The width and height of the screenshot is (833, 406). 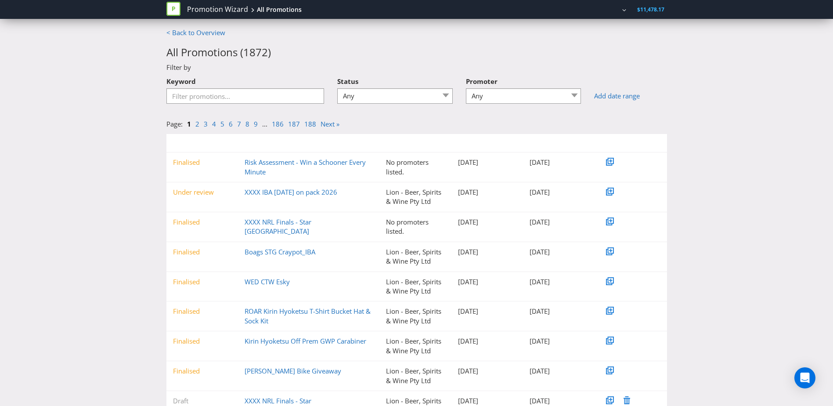 What do you see at coordinates (247, 124) in the screenshot?
I see `a: 8` at bounding box center [247, 124].